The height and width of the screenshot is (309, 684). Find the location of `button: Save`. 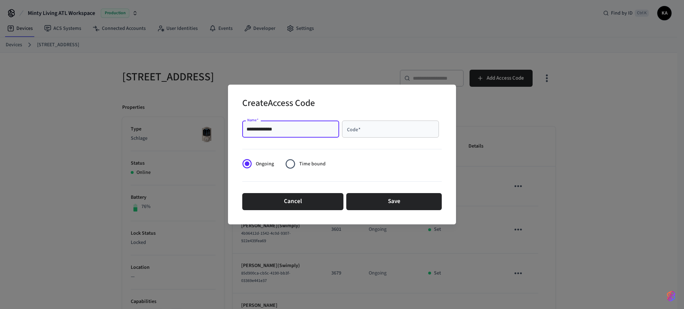

button: Save is located at coordinates (394, 202).